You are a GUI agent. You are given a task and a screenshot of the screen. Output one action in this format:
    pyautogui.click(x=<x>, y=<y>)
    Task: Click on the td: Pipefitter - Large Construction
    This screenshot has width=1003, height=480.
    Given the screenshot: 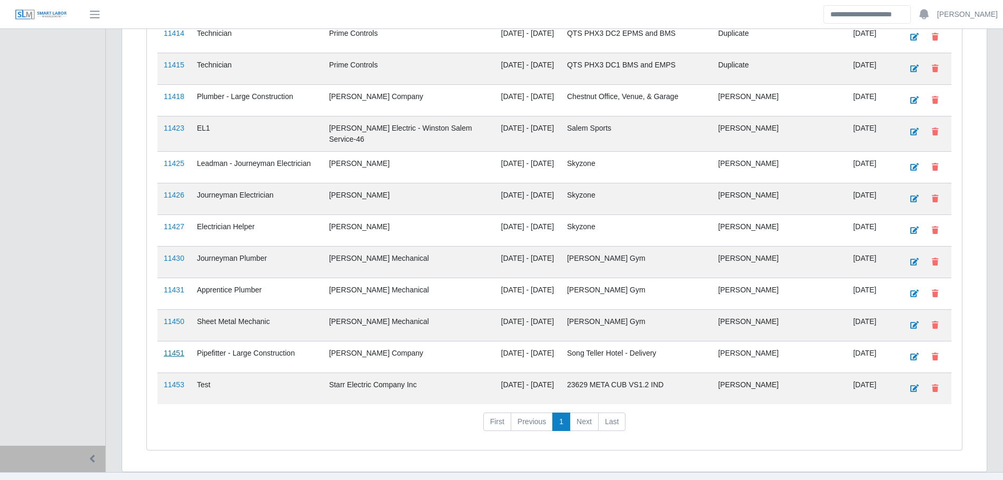 What is the action you would take?
    pyautogui.click(x=256, y=357)
    